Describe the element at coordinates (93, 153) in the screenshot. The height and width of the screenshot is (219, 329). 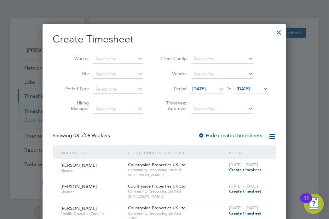
I see `div: Worker / Role` at that location.